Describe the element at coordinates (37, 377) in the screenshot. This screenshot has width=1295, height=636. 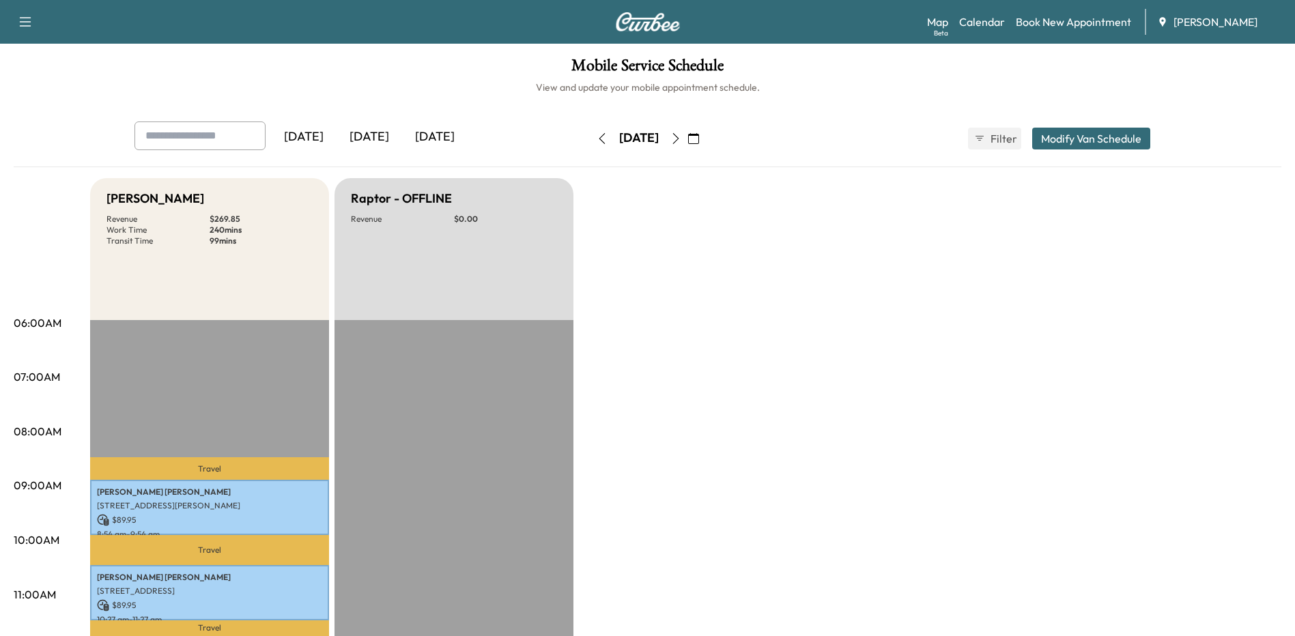
I see `p: 07:00AM` at that location.